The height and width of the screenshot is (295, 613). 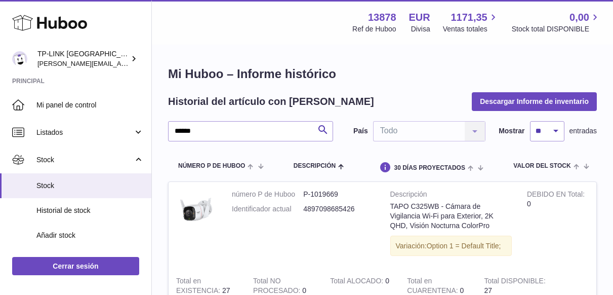 I want to click on strong: 13878, so click(x=382, y=17).